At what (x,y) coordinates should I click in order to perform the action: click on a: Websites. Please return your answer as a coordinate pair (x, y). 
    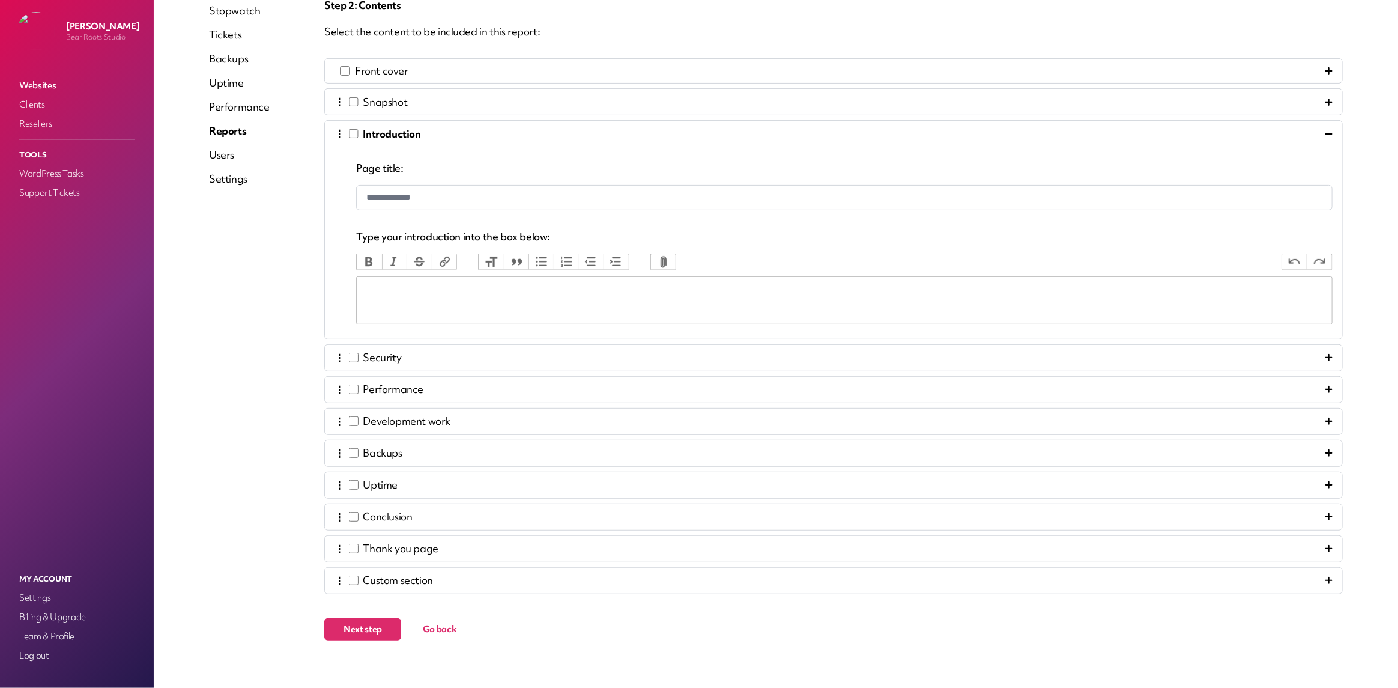
    Looking at the image, I should click on (77, 85).